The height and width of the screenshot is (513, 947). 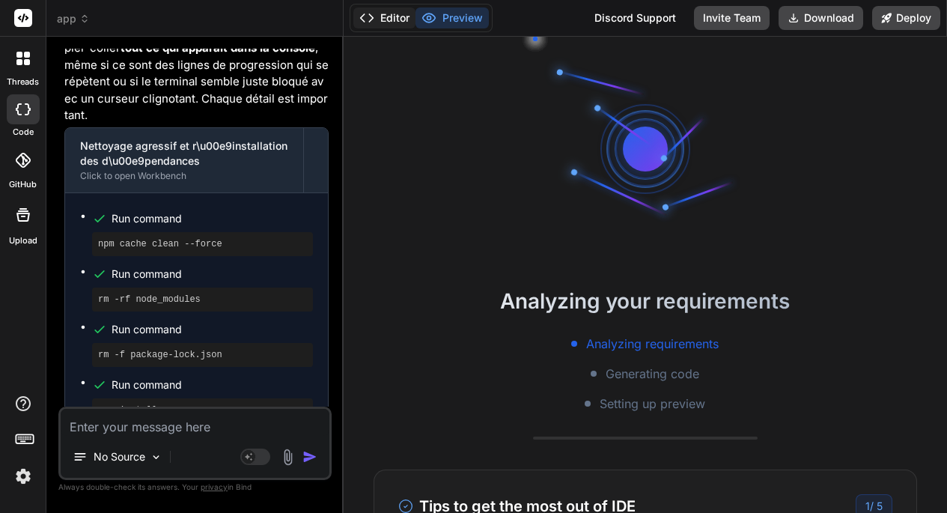 I want to click on span: privacy, so click(x=214, y=487).